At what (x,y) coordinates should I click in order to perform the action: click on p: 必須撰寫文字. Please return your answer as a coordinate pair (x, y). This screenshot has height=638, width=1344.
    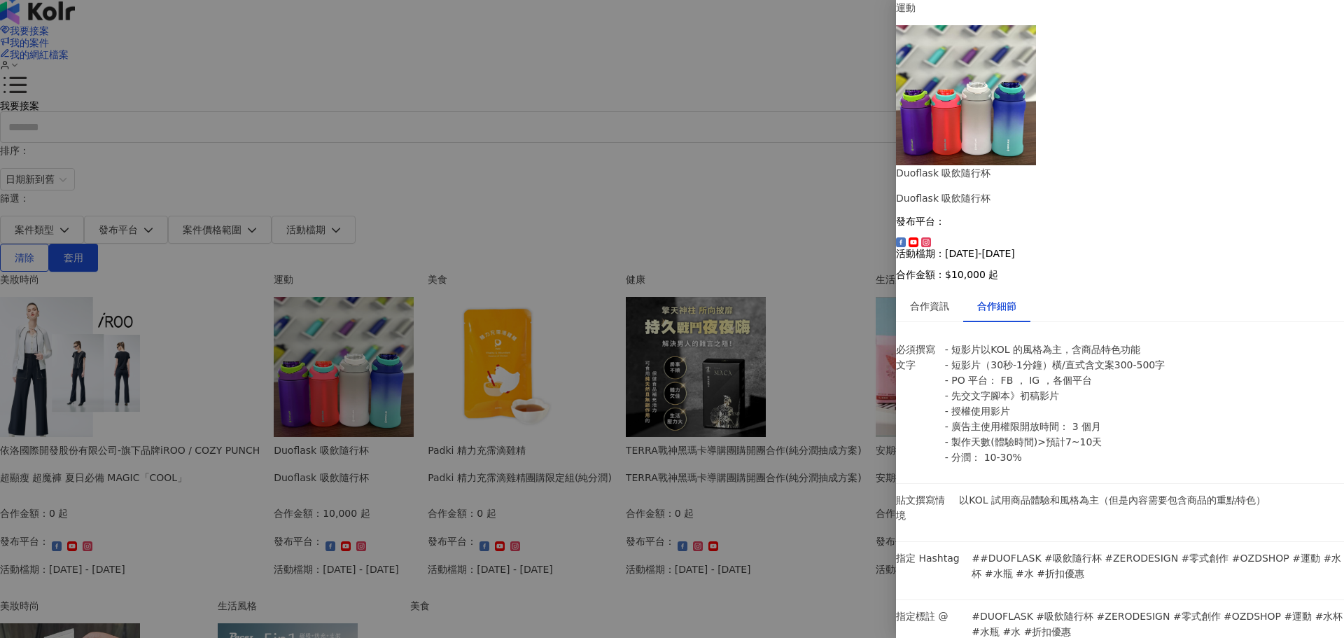
    Looking at the image, I should click on (917, 357).